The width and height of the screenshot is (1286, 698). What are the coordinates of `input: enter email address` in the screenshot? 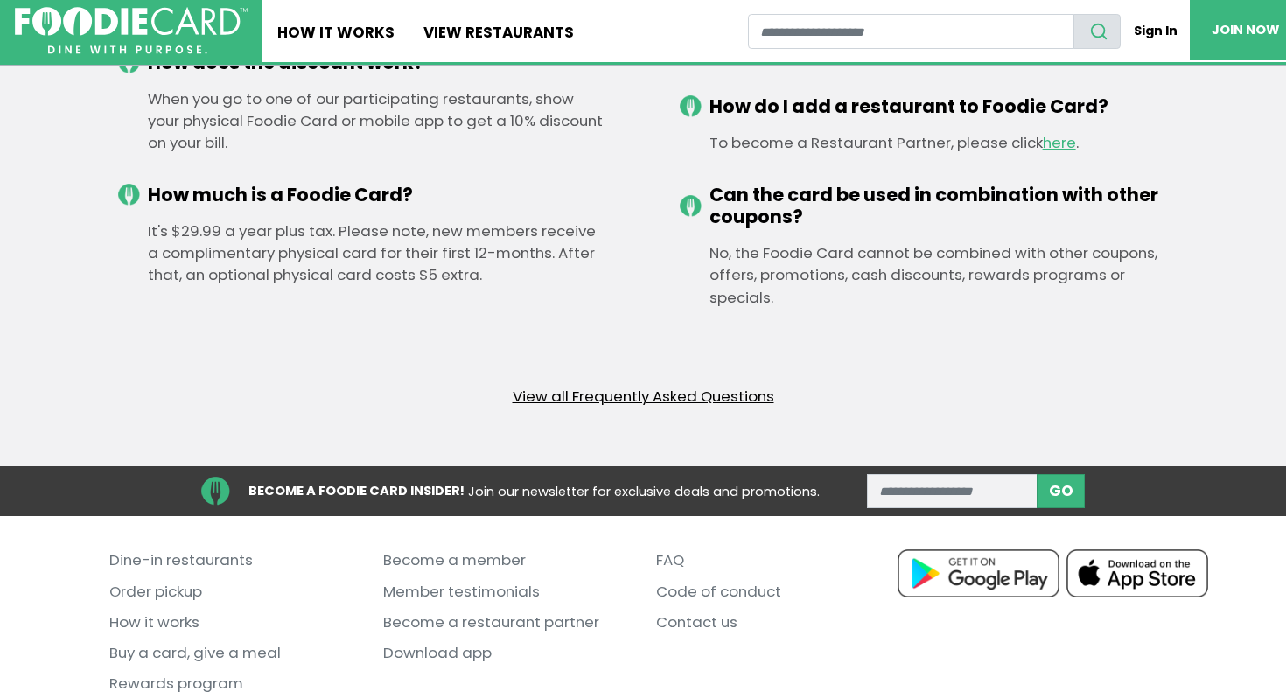 It's located at (952, 492).